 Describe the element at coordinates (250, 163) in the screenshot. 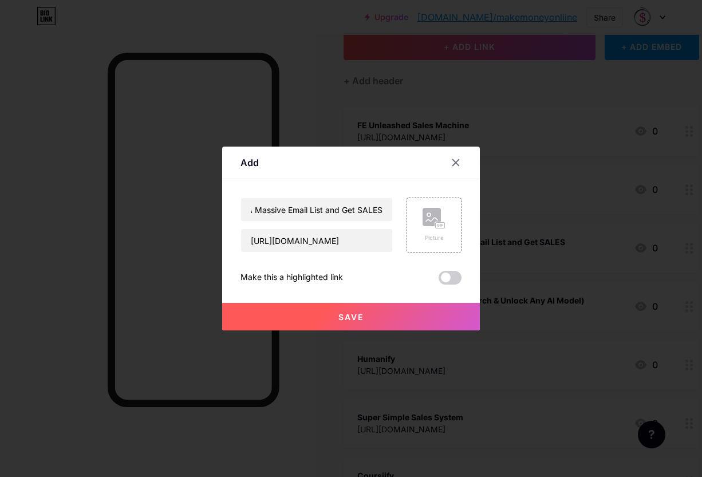

I see `div: Add` at that location.